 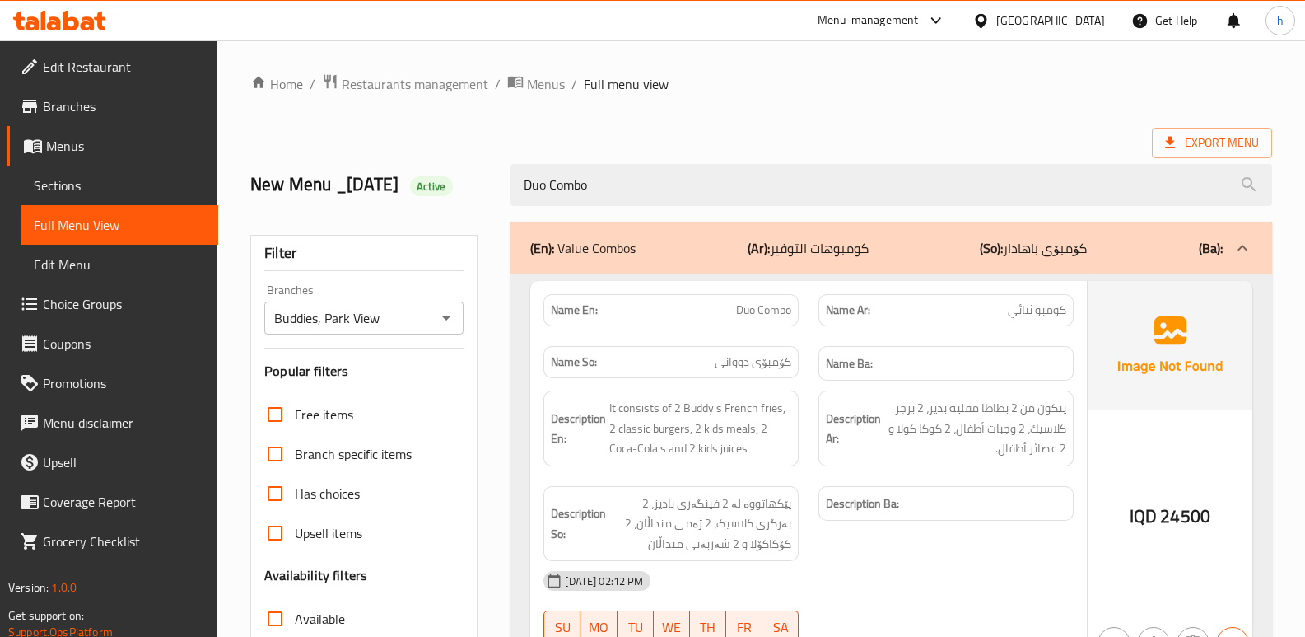 What do you see at coordinates (46, 615) in the screenshot?
I see `span: Get support on:` at bounding box center [46, 615].